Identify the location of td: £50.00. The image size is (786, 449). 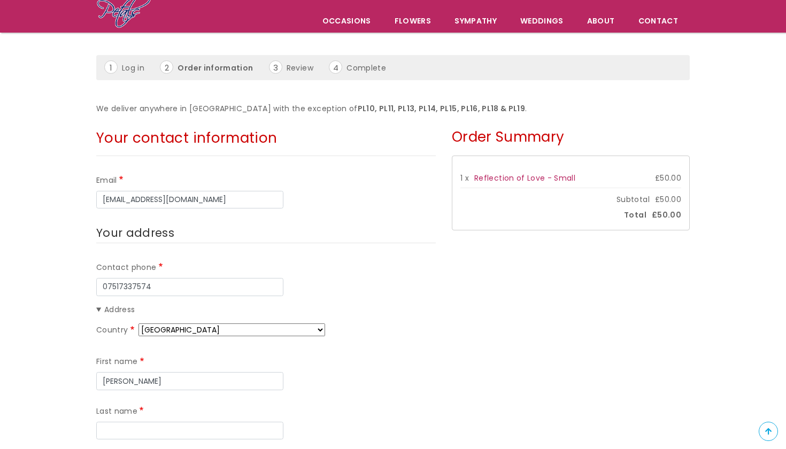
(660, 179).